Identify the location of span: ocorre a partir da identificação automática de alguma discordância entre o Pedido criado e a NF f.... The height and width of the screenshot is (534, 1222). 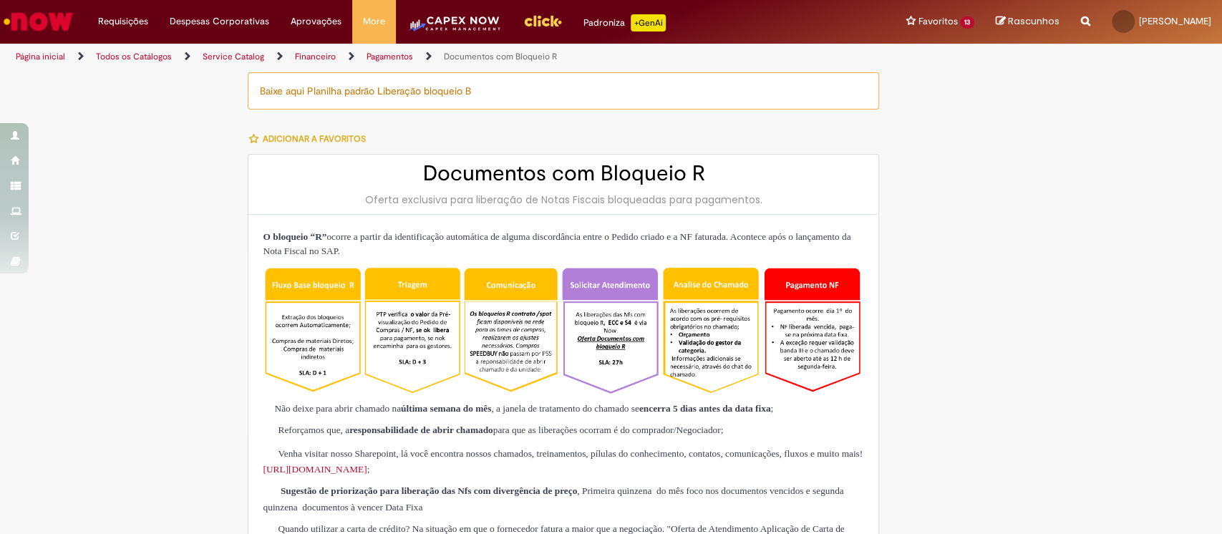
(556, 243).